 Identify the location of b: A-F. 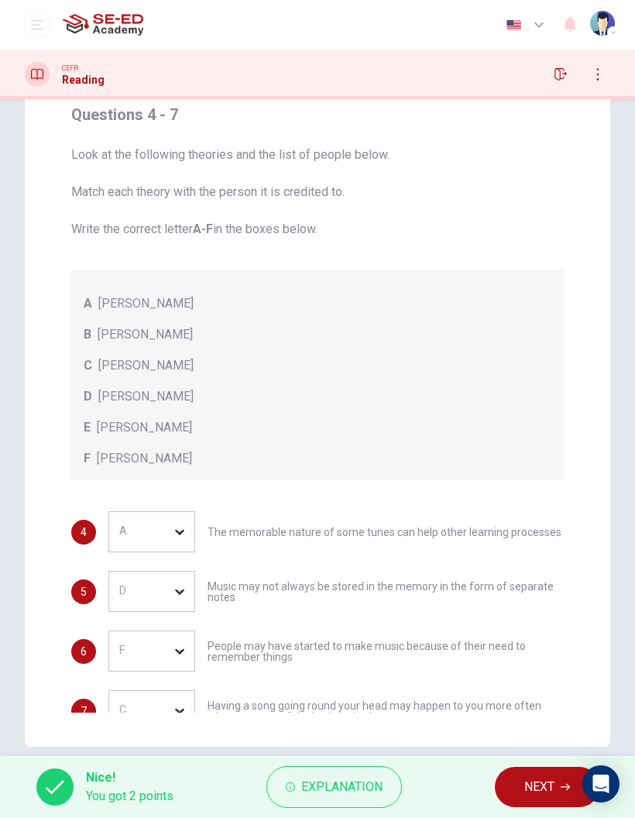
(203, 228).